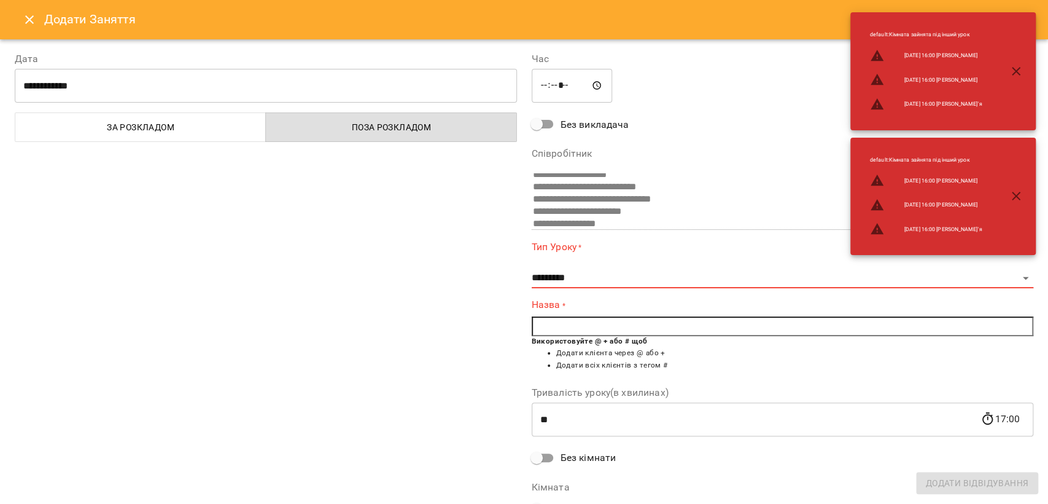 Image resolution: width=1048 pixels, height=504 pixels. I want to click on label: Час, so click(783, 59).